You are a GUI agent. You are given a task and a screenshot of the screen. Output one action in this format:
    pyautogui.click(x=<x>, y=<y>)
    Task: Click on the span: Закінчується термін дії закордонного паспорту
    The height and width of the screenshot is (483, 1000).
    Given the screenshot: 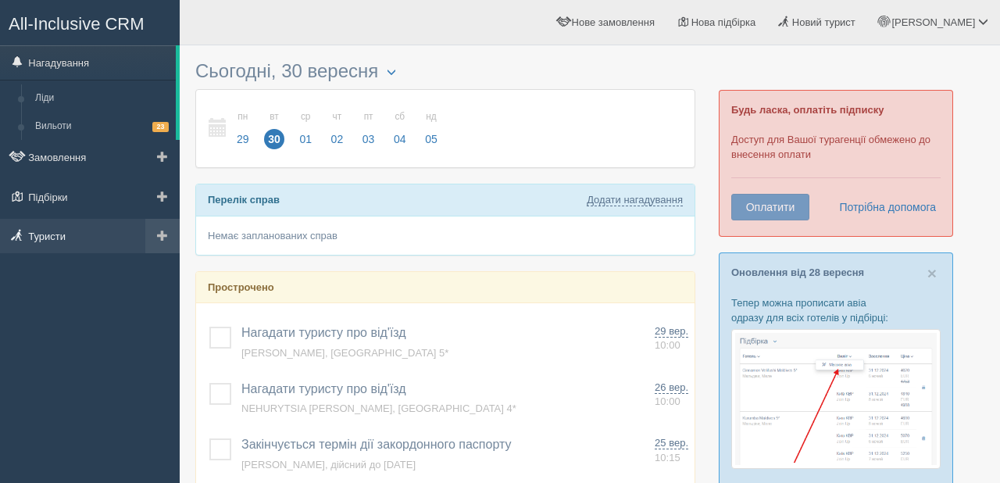 What is the action you would take?
    pyautogui.click(x=376, y=444)
    